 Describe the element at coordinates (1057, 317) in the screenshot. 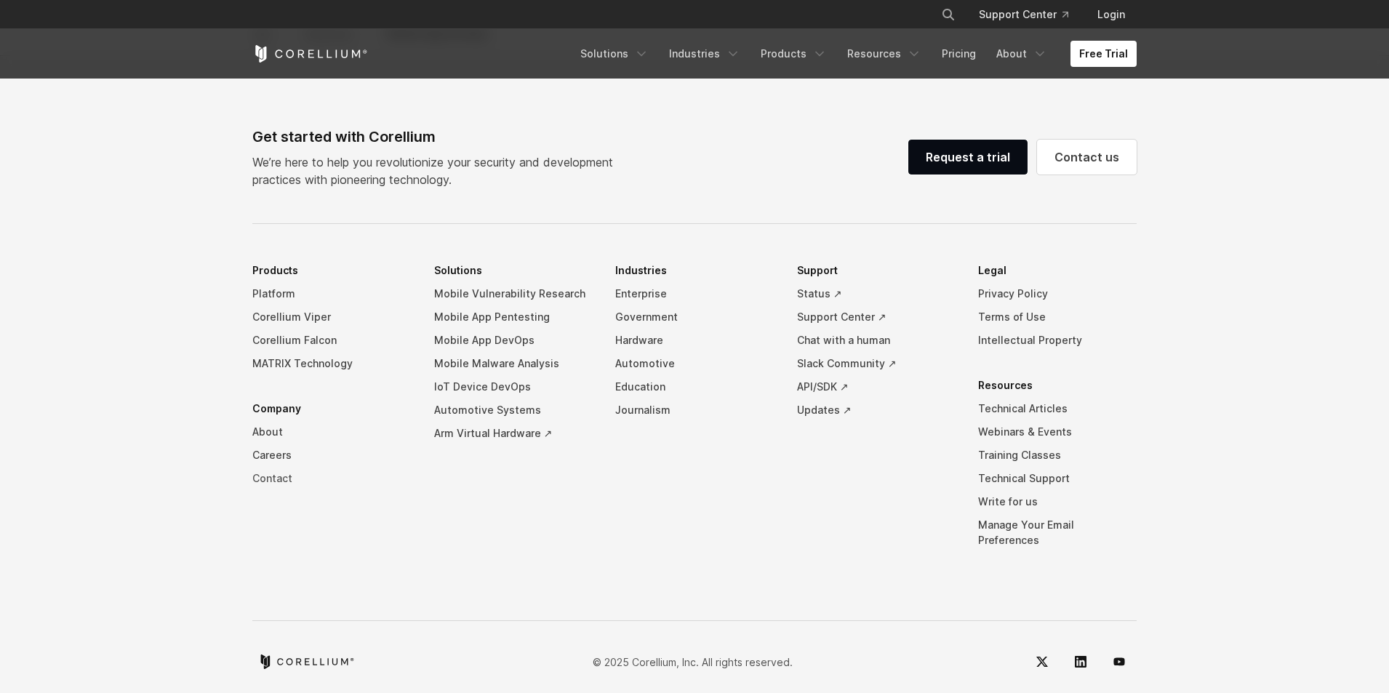

I see `a: Terms of Use` at that location.